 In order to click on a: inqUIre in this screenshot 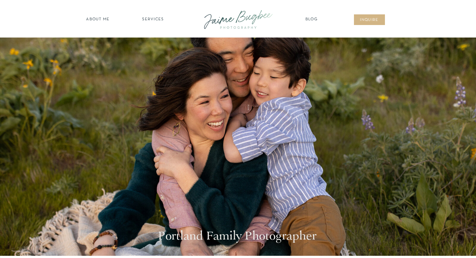, I will do `click(370, 20)`.